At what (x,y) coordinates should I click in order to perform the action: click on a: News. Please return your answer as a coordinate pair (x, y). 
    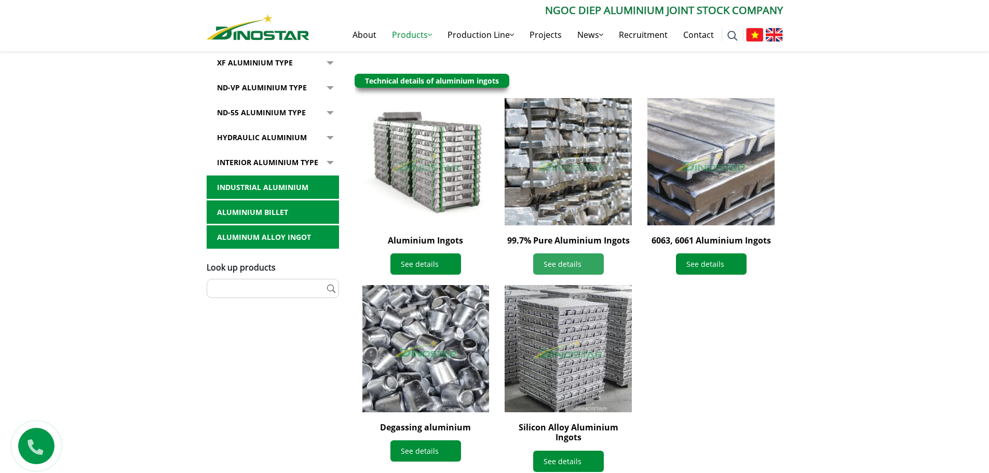
    Looking at the image, I should click on (590, 35).